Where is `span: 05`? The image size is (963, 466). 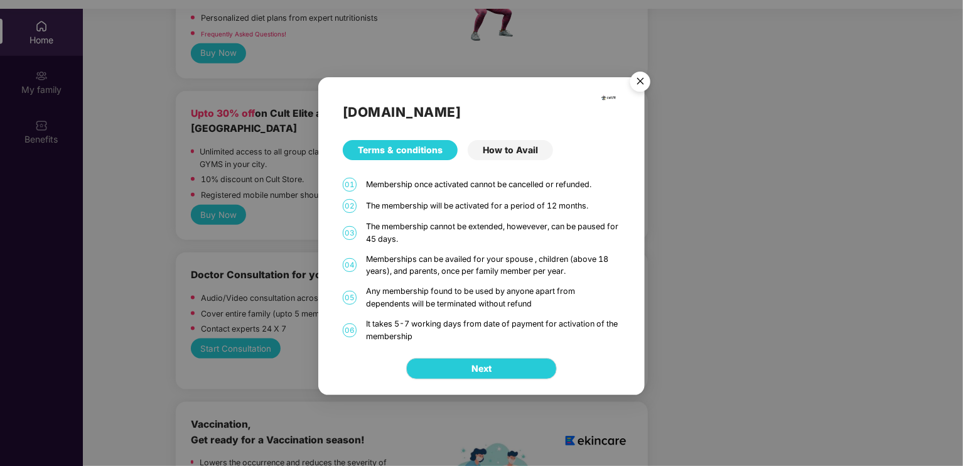
span: 05 is located at coordinates (350, 298).